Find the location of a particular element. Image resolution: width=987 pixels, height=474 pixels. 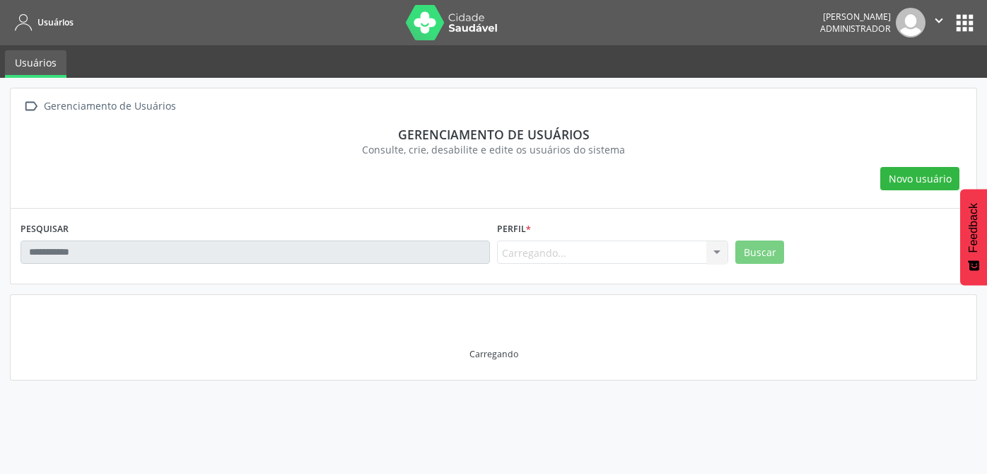

button: Novo usuário is located at coordinates (920, 179).